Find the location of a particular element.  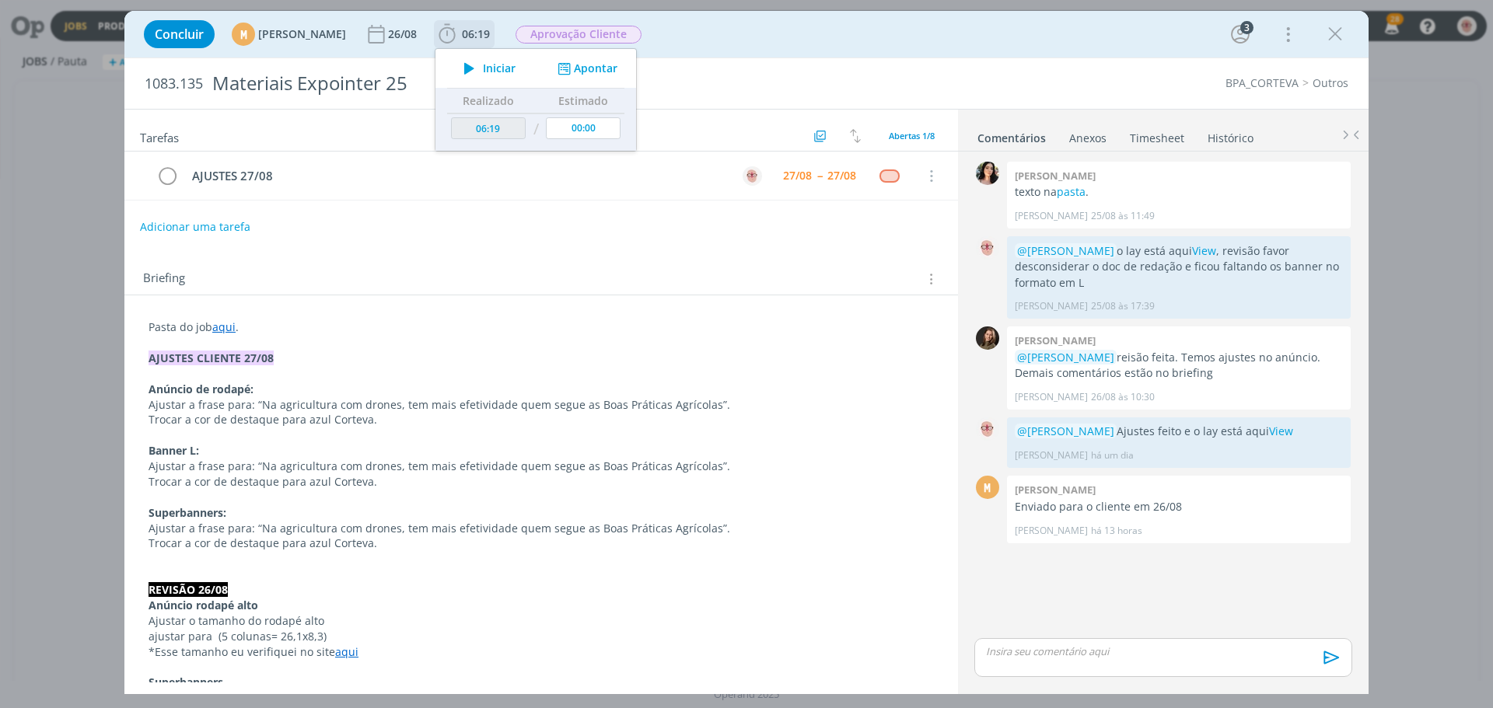

span: há 13 horas is located at coordinates (1117, 531).